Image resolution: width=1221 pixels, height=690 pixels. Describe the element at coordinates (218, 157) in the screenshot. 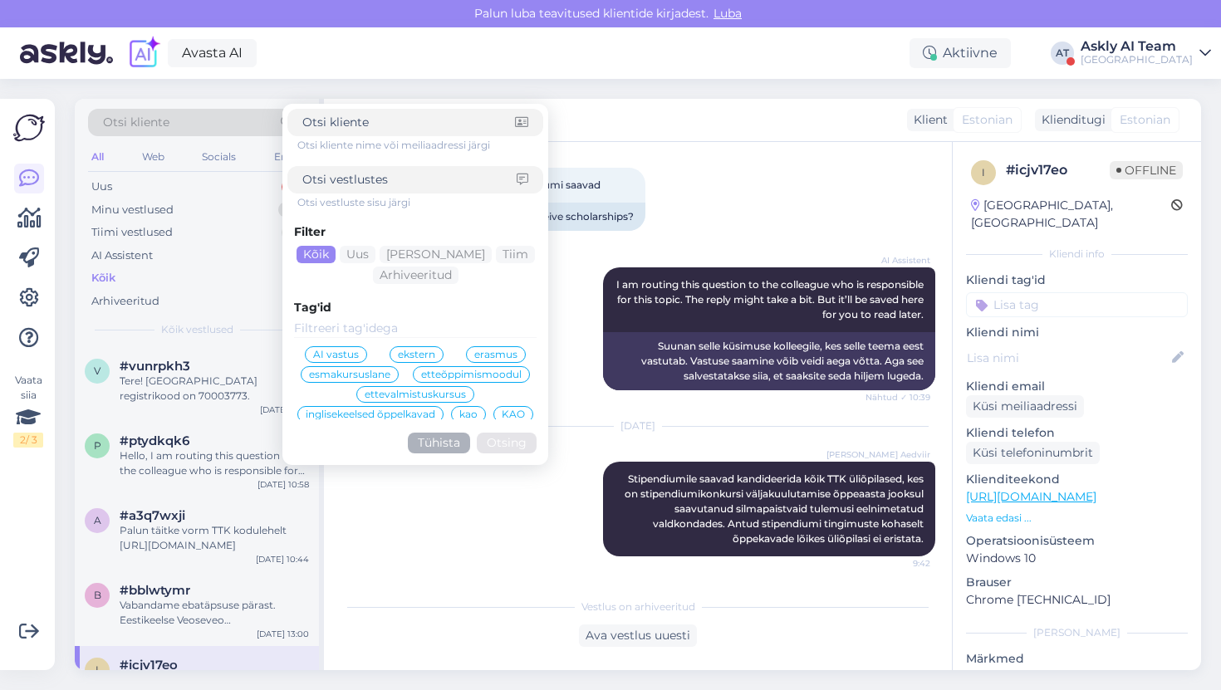

I see `div: Socials` at that location.